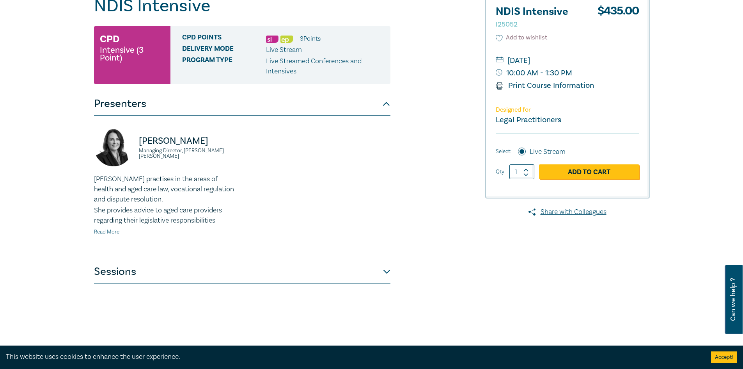  Describe the element at coordinates (272, 39) in the screenshot. I see `img: Substantive Law` at that location.